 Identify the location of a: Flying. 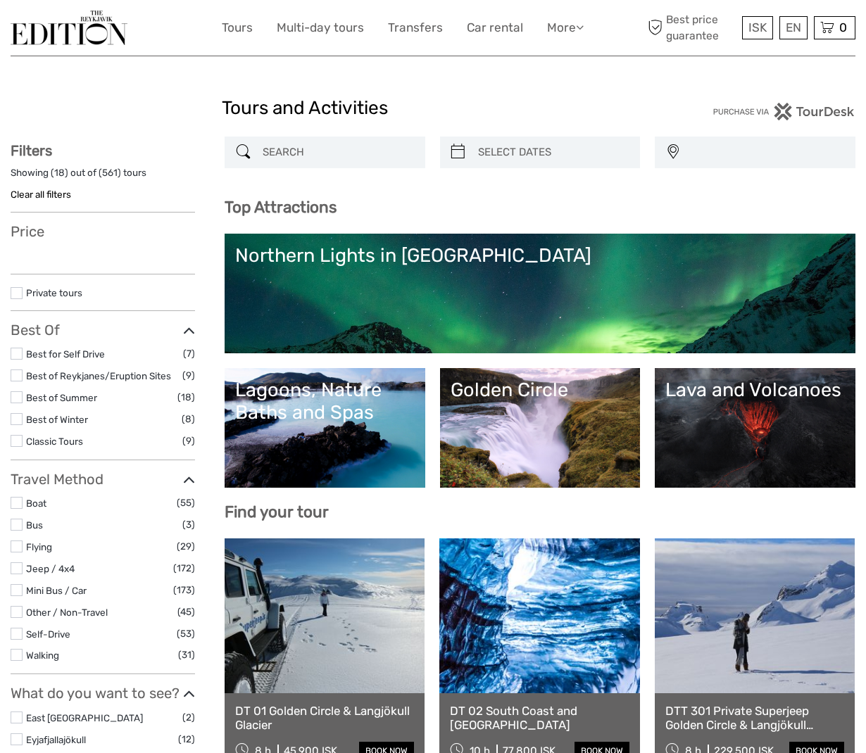
(39, 547).